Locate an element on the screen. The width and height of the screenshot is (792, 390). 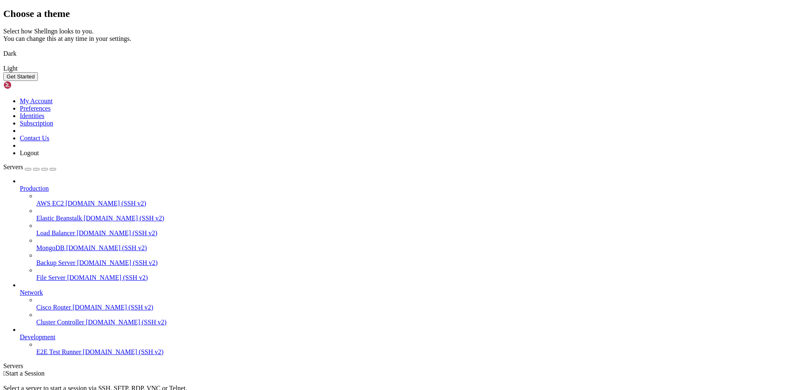
div: Light is located at coordinates (396, 69).